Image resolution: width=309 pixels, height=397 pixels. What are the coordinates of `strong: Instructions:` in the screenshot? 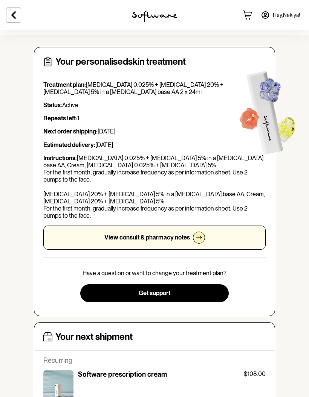 It's located at (60, 158).